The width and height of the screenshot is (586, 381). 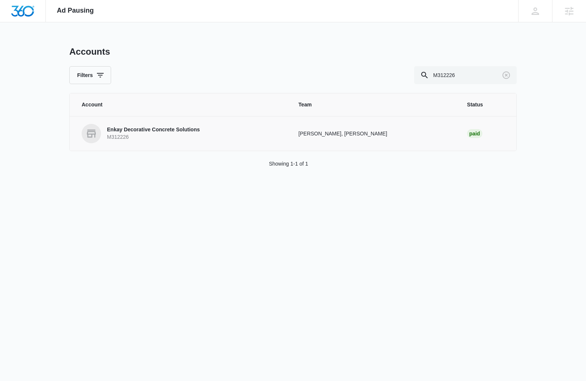 What do you see at coordinates (374, 105) in the screenshot?
I see `span: Team` at bounding box center [374, 105].